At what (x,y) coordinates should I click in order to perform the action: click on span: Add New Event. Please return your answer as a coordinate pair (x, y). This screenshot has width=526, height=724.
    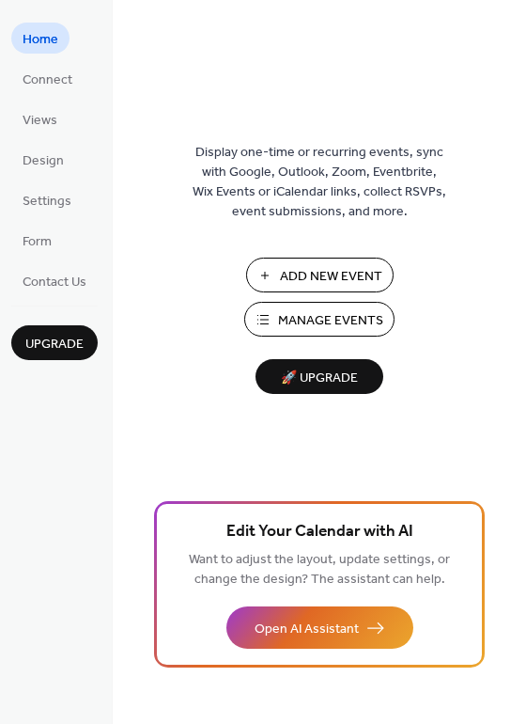
    Looking at the image, I should click on (331, 276).